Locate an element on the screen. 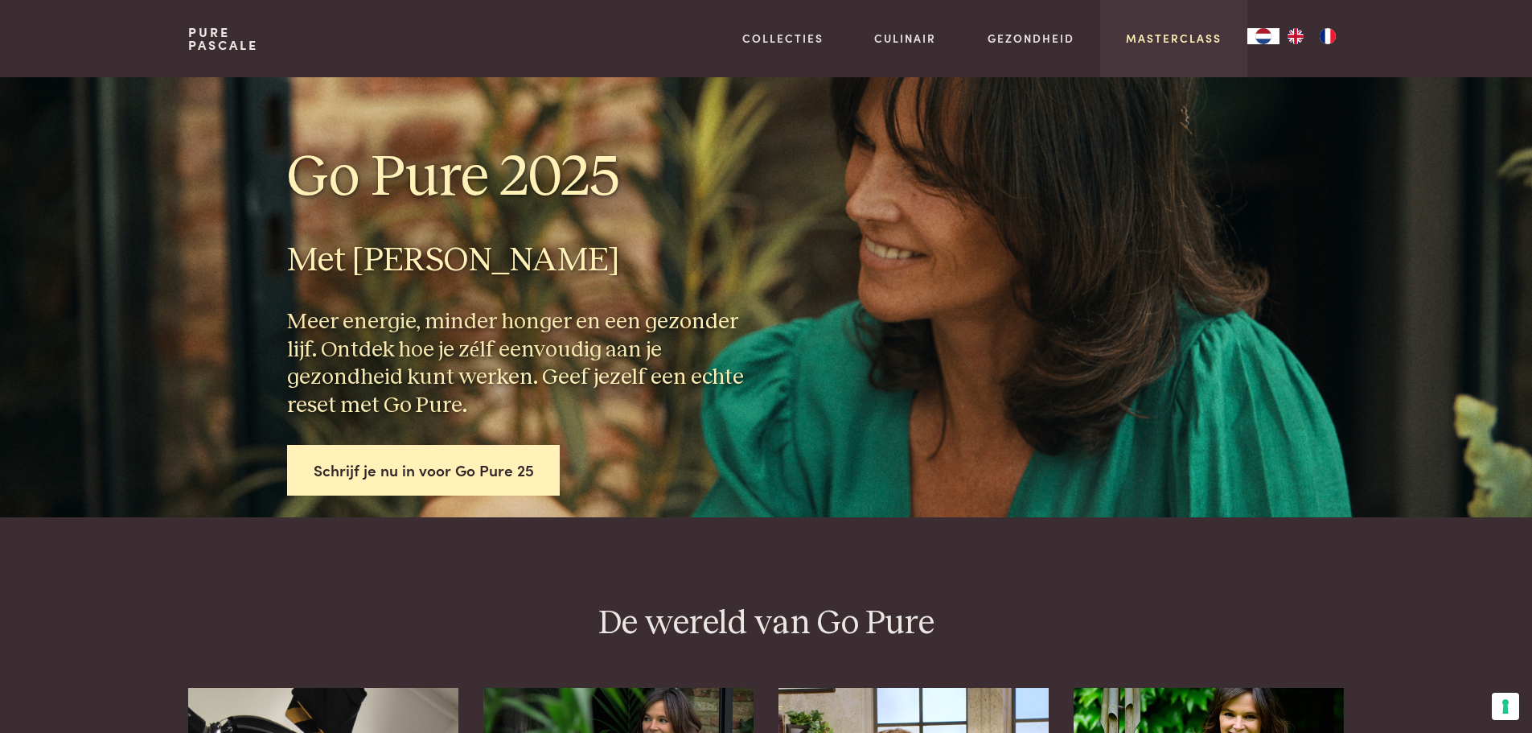 The width and height of the screenshot is (1532, 733). h1: Go Pure 2025 is located at coordinates (520, 178).